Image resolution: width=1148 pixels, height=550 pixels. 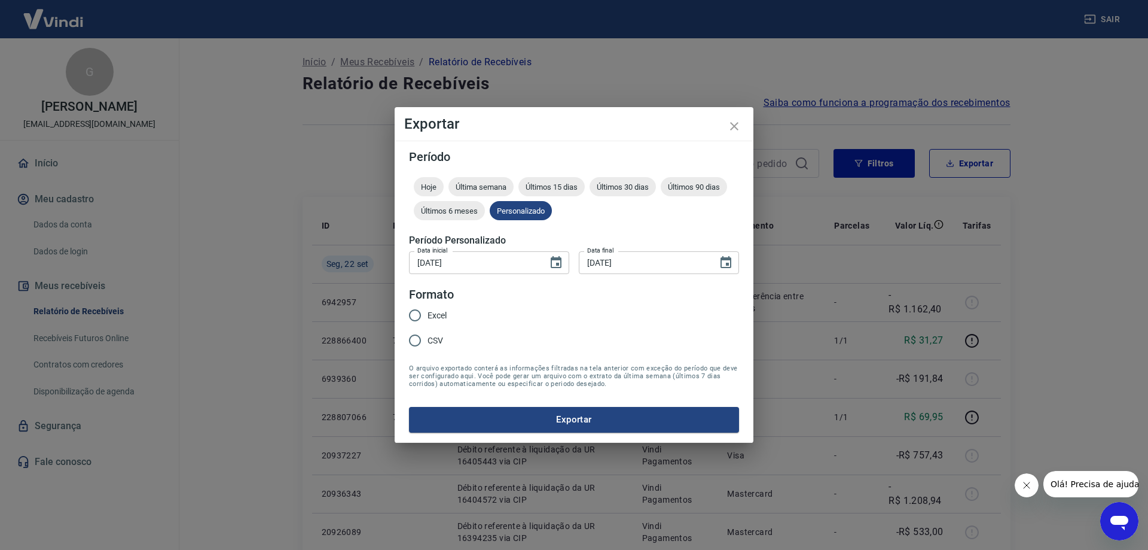 I want to click on h5: Período, so click(x=574, y=157).